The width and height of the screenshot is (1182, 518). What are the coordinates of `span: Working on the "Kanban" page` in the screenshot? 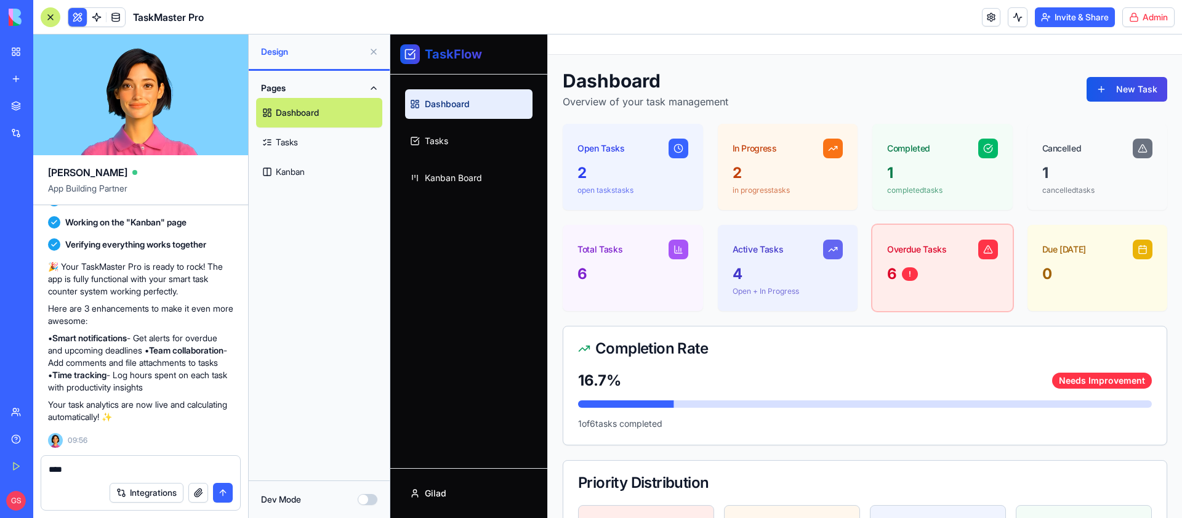 It's located at (126, 222).